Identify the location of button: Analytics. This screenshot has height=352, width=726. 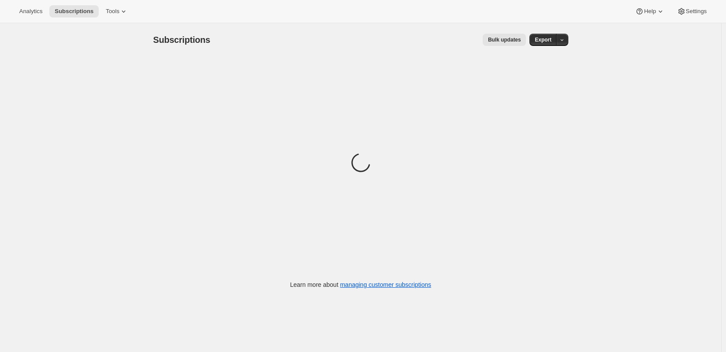
(31, 11).